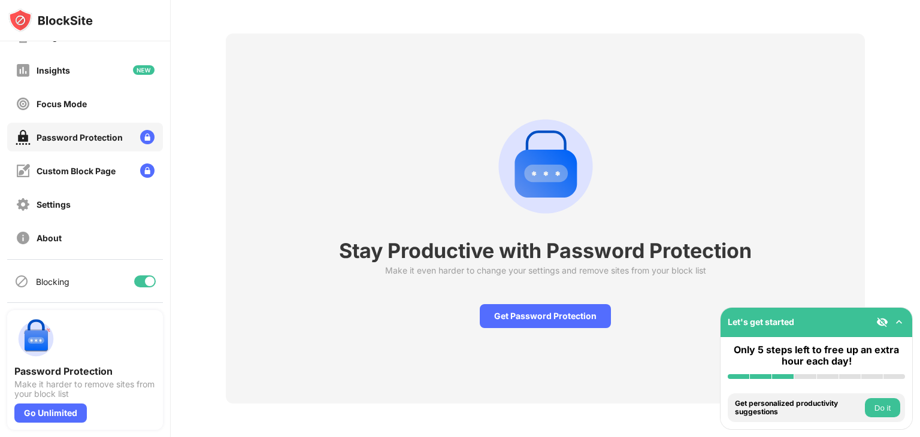 The width and height of the screenshot is (920, 437). I want to click on div: Make it harder to remove sites from your block list, so click(85, 389).